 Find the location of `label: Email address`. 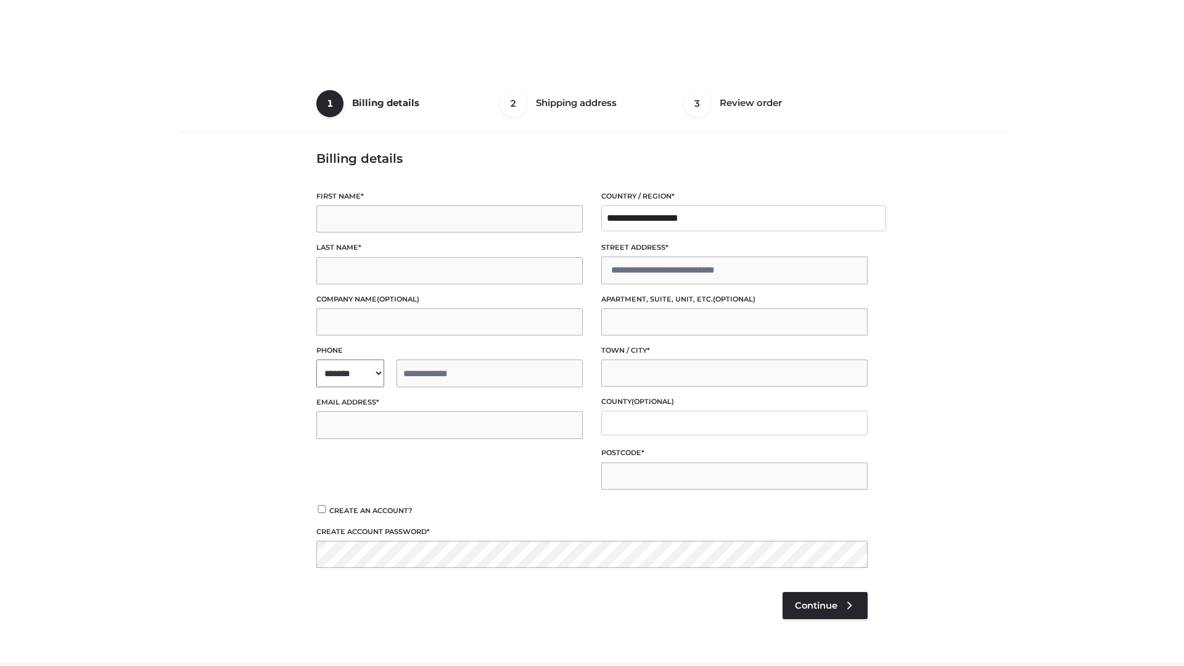

label: Email address is located at coordinates (450, 402).